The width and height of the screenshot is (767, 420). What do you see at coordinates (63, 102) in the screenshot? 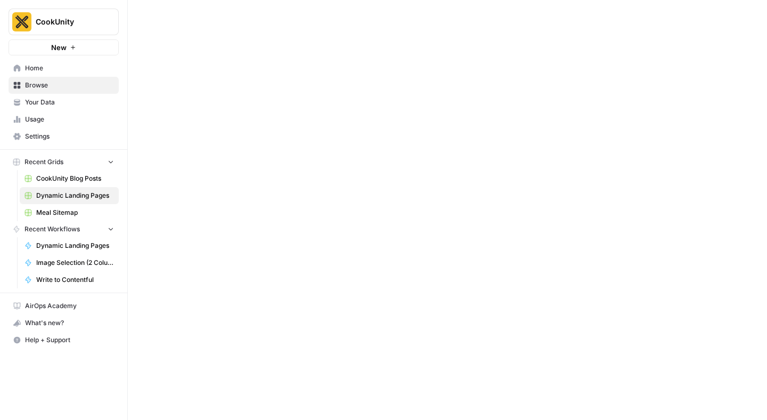
I see `a: Your Data` at bounding box center [63, 102].